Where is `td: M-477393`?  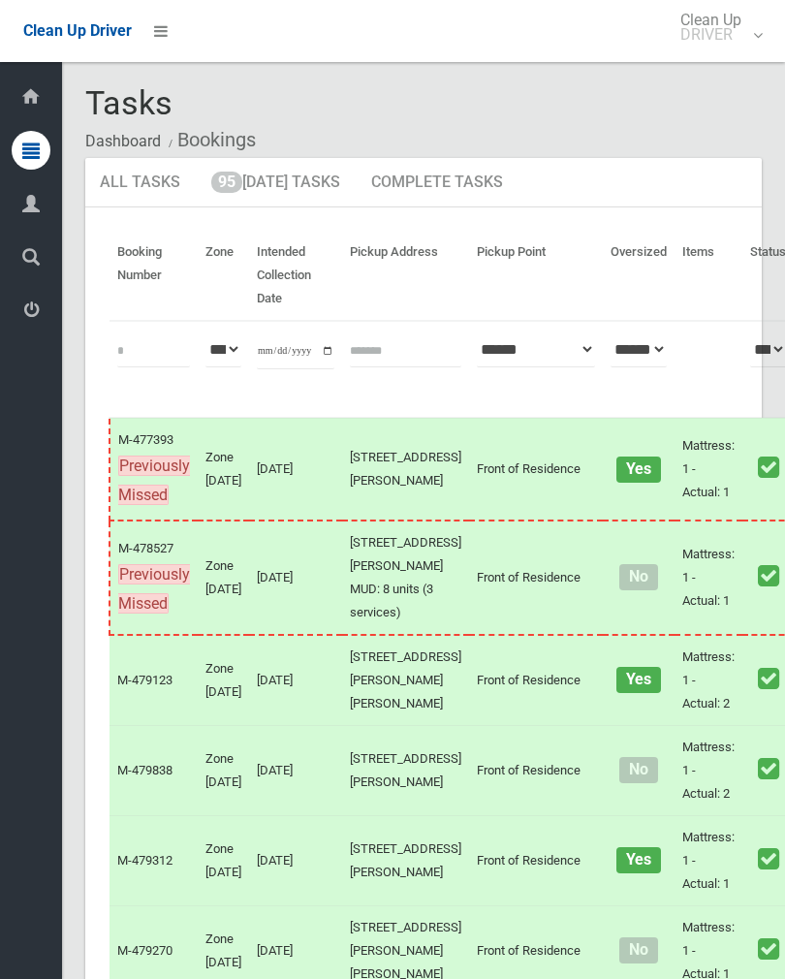
td: M-477393 is located at coordinates (153, 468).